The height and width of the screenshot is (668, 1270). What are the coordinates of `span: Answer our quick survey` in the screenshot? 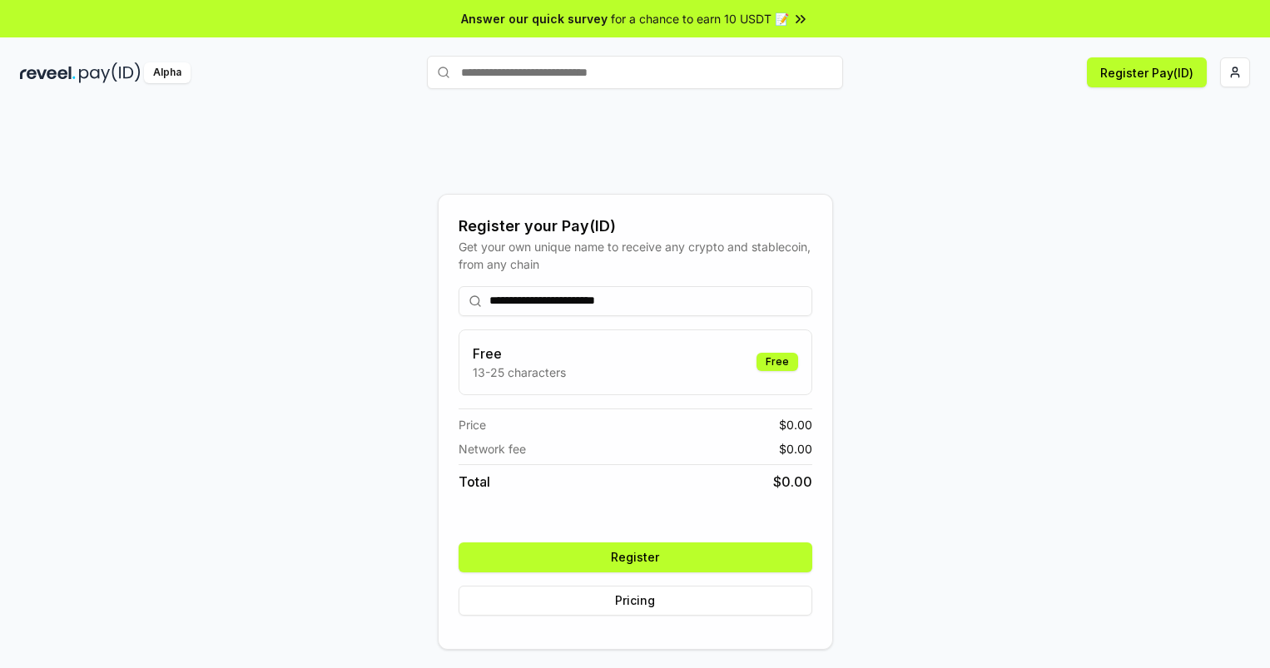 It's located at (534, 18).